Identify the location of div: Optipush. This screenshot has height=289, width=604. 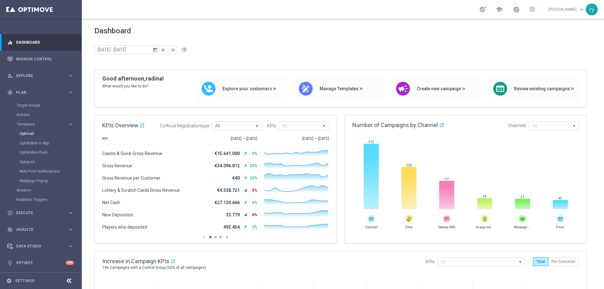
(50, 162).